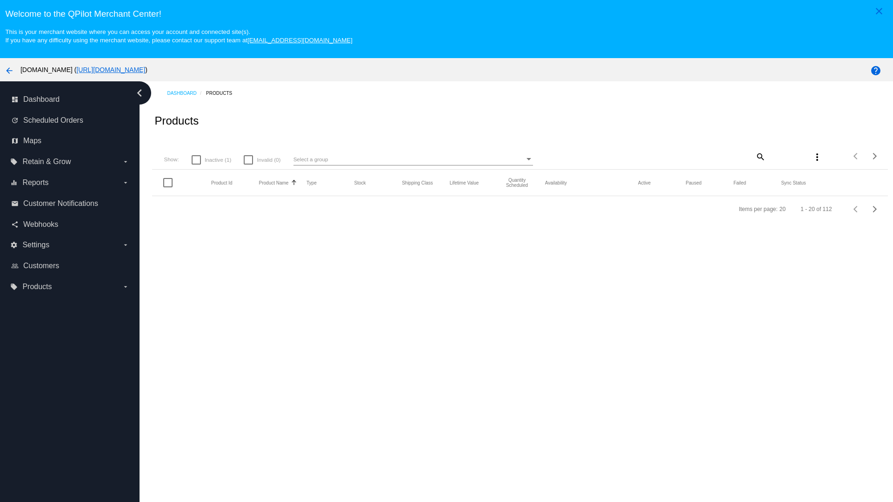 Image resolution: width=893 pixels, height=502 pixels. What do you see at coordinates (70, 120) in the screenshot?
I see `a: update Scheduled Orders` at bounding box center [70, 120].